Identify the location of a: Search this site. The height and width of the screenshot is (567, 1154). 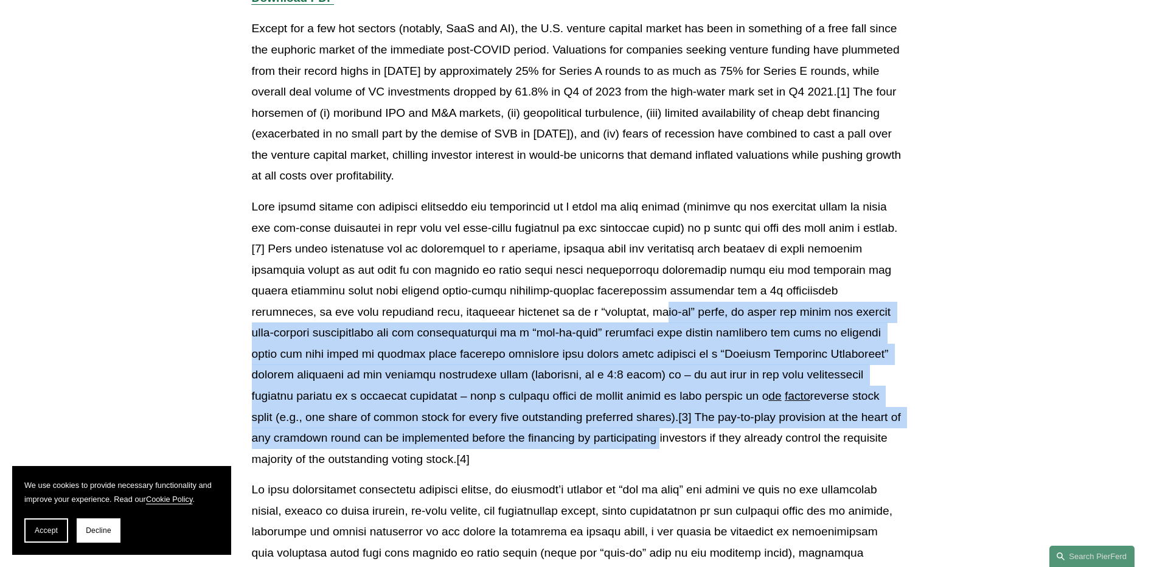
(1092, 556).